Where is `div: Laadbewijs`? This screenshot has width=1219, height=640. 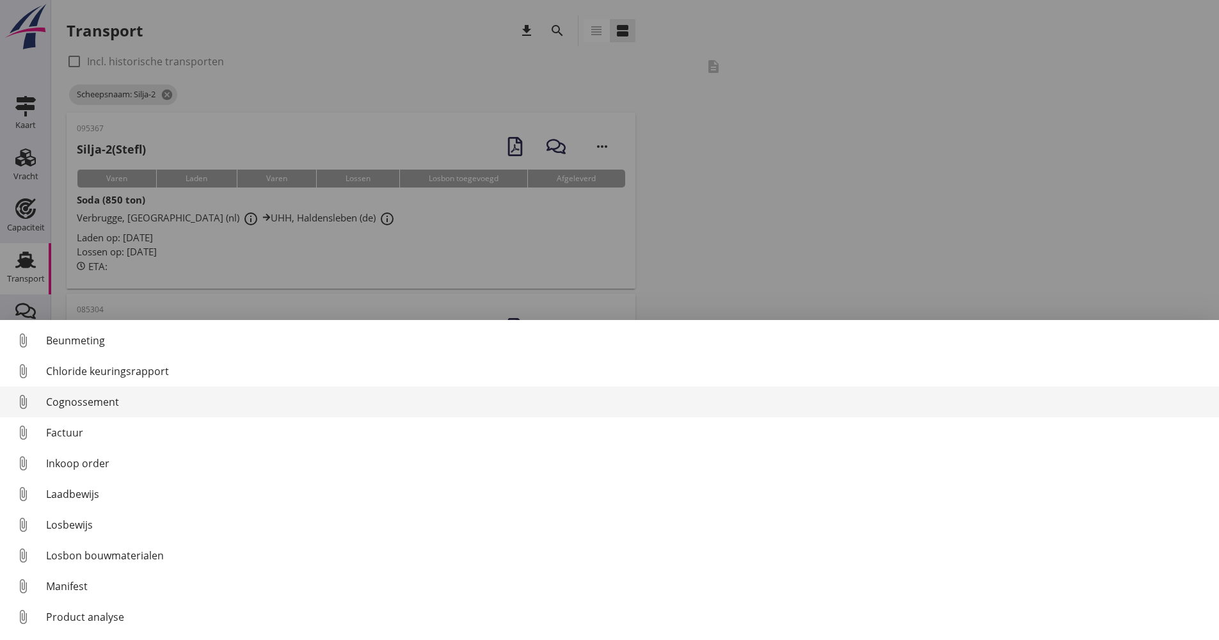 div: Laadbewijs is located at coordinates (627, 494).